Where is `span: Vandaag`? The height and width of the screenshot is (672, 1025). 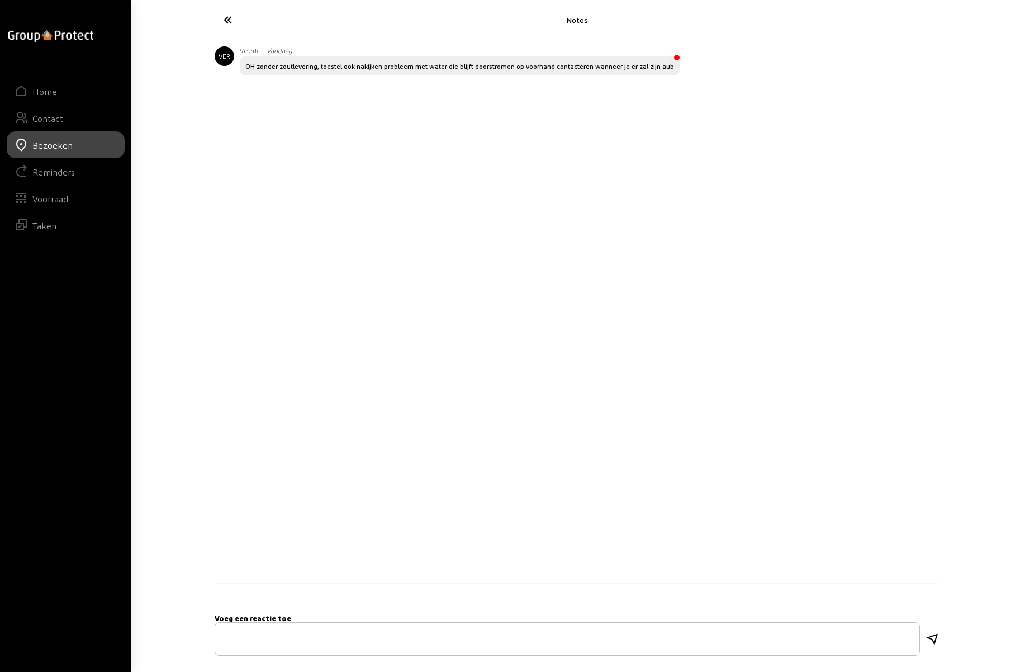 span: Vandaag is located at coordinates (280, 50).